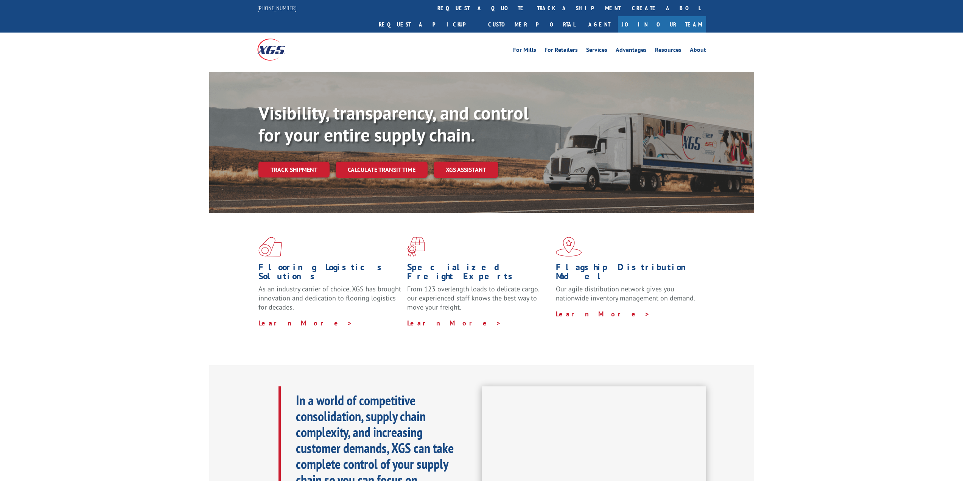  What do you see at coordinates (631, 51) in the screenshot?
I see `a: Advantages` at bounding box center [631, 51].